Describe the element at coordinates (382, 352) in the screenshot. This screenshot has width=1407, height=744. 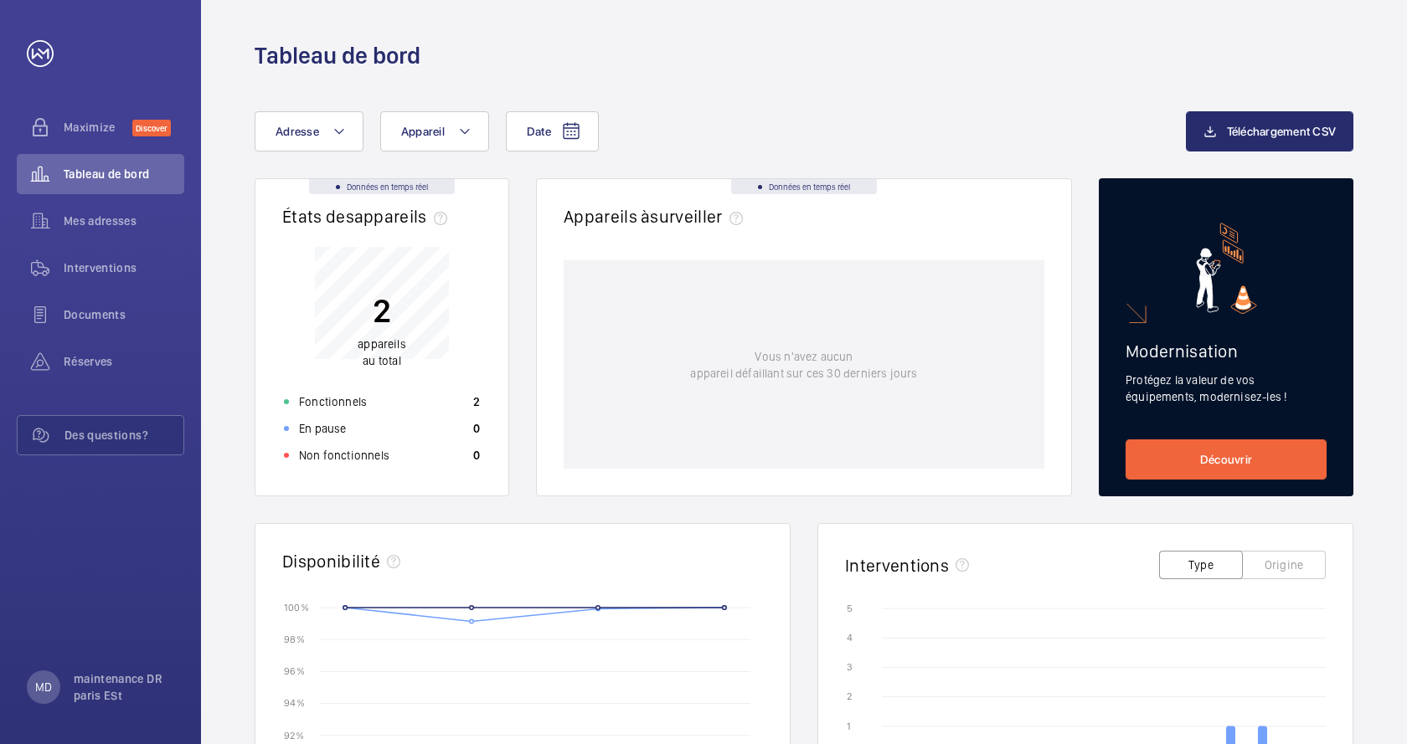
I see `p: au total` at that location.